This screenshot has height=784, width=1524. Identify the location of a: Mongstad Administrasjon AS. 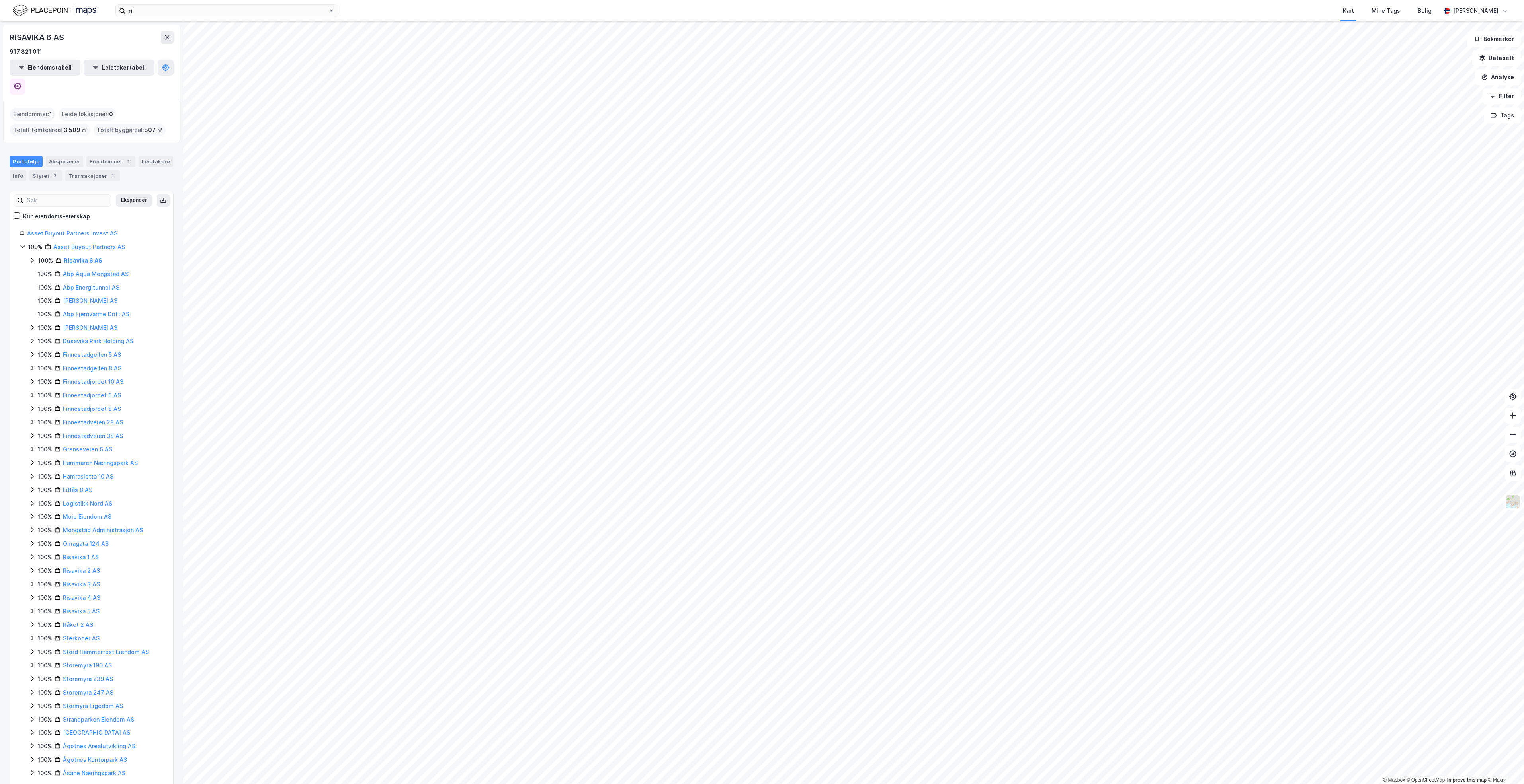
(103, 530).